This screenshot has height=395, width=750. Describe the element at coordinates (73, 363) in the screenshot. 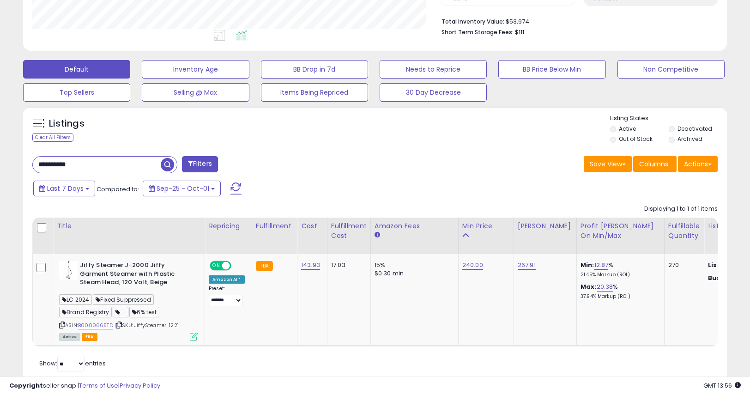

I see `span: Show: entries` at that location.